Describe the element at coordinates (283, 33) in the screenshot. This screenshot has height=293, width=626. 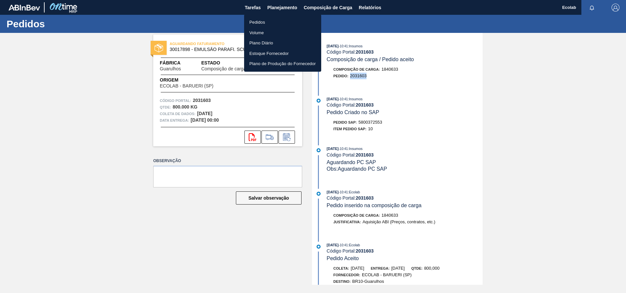
I see `li: Volume` at that location.